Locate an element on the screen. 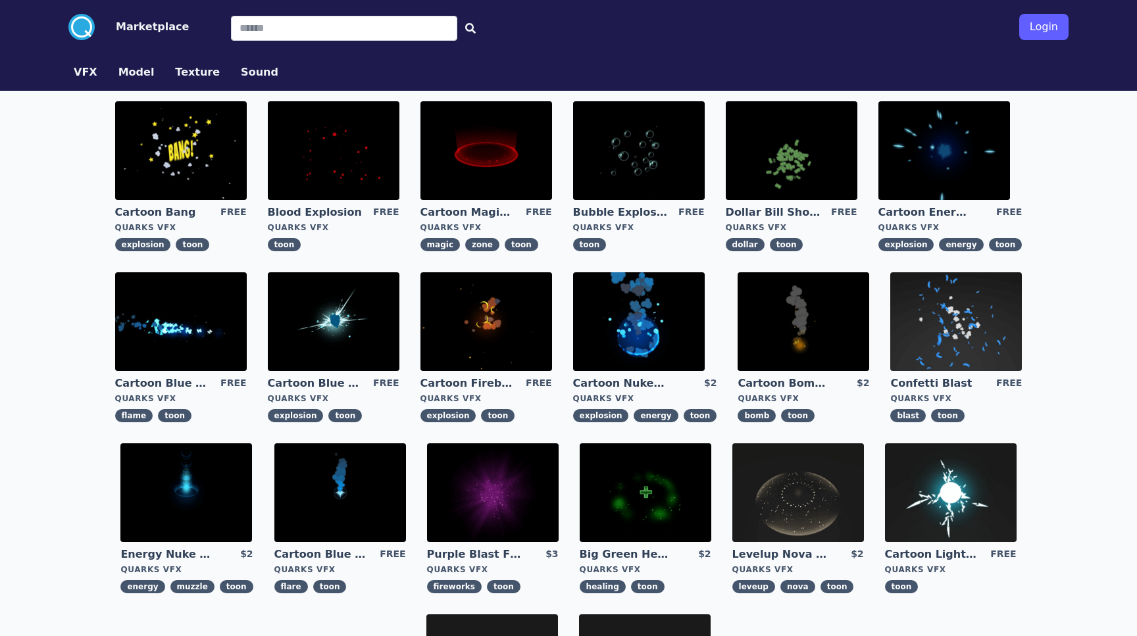 The image size is (1137, 636). span: nova is located at coordinates (798, 587).